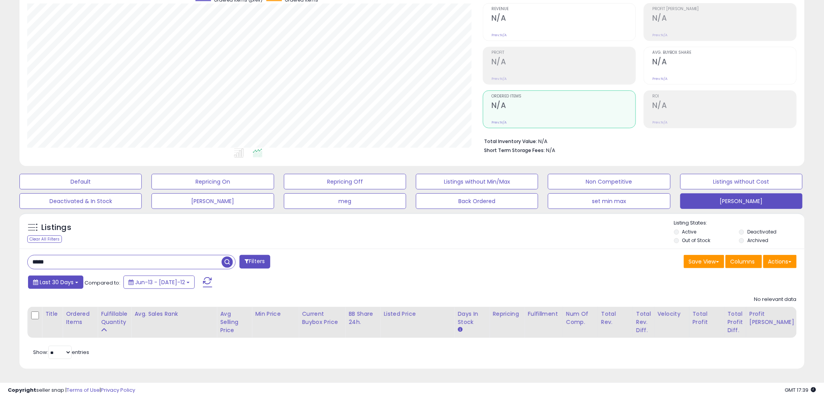 The height and width of the screenshot is (398, 824). Describe the element at coordinates (580, 318) in the screenshot. I see `div: Num of Comp.` at that location.